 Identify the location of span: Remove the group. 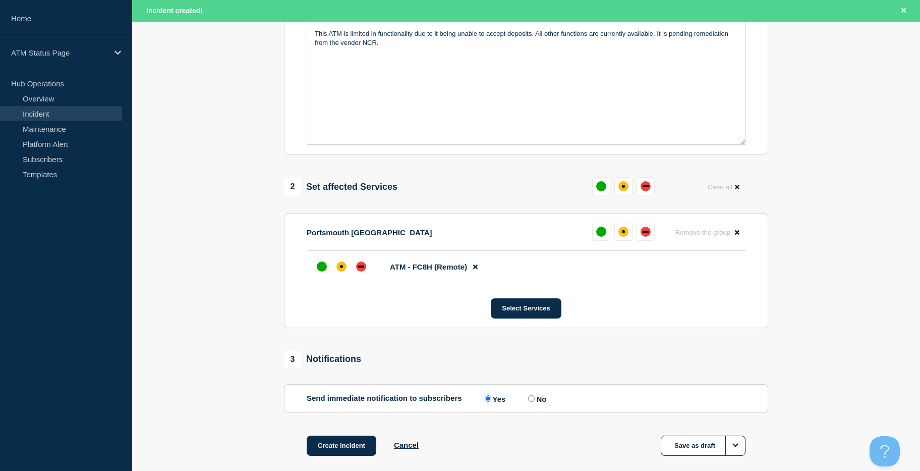
(703, 232).